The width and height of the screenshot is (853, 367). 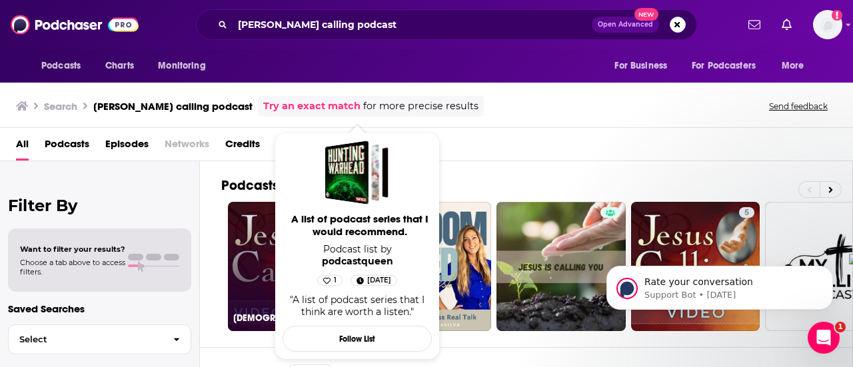 What do you see at coordinates (99, 205) in the screenshot?
I see `h2: Filter By` at bounding box center [99, 205].